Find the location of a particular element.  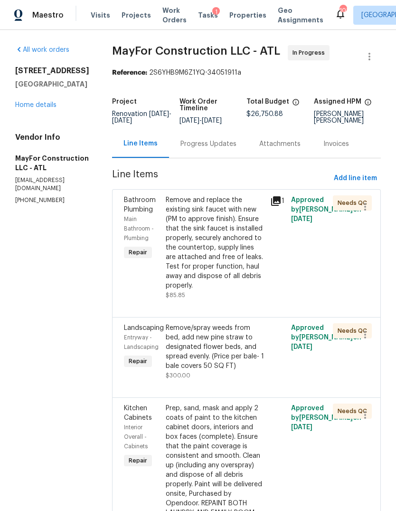

div: Invoices is located at coordinates (336, 144).